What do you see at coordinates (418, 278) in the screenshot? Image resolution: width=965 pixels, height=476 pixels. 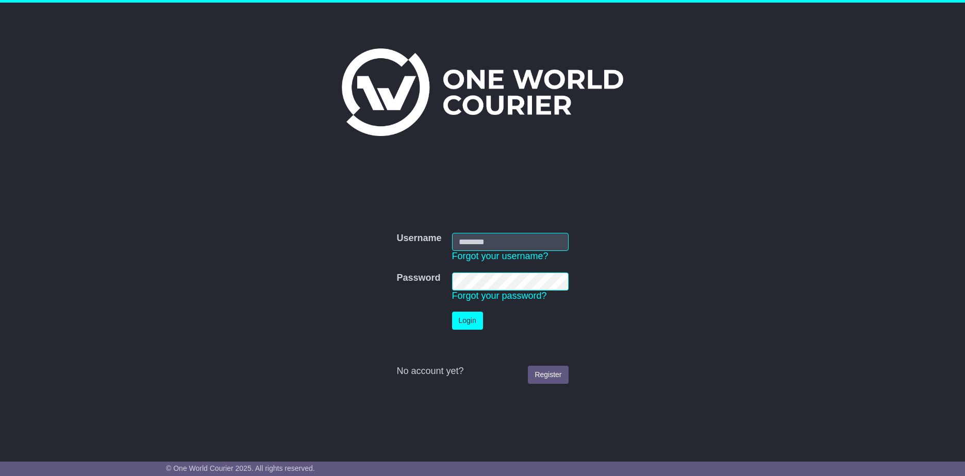 I see `label: Password` at bounding box center [418, 278].